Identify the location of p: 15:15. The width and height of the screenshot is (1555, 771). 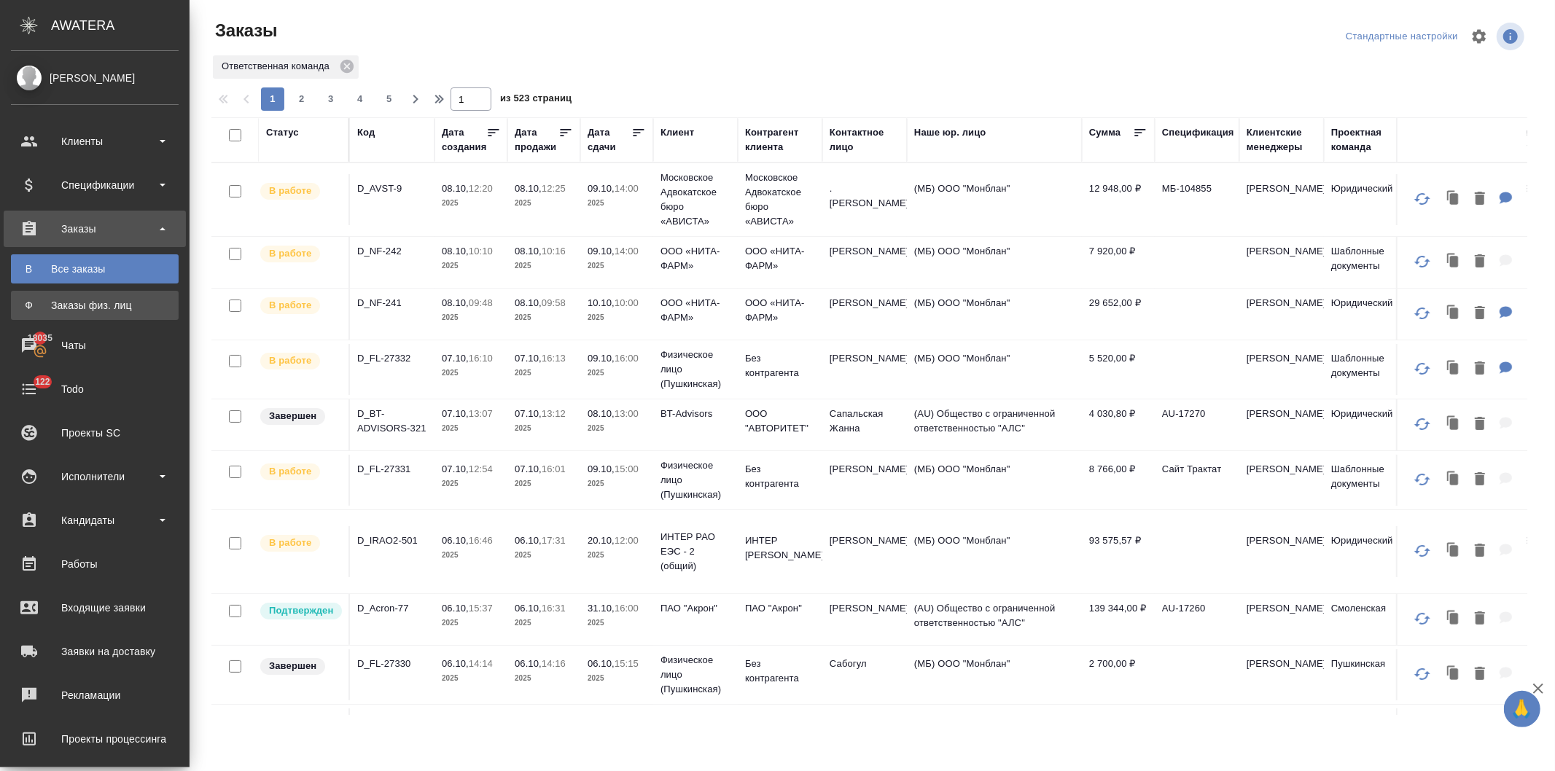
(626, 663).